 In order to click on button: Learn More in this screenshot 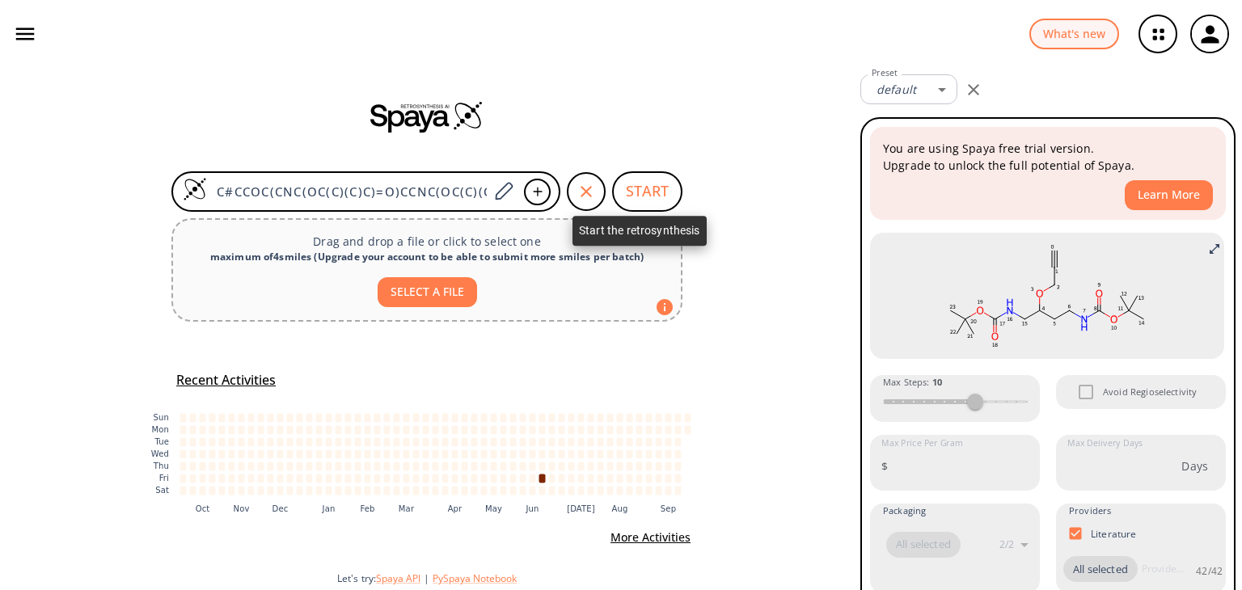, I will do `click(1169, 195)`.